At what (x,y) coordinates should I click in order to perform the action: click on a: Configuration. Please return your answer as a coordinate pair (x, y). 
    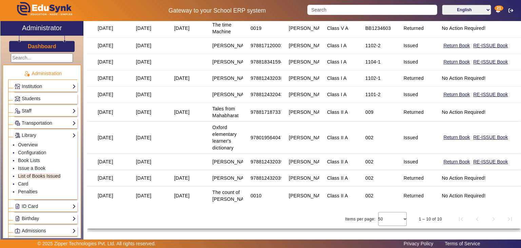
    Looking at the image, I should click on (32, 152).